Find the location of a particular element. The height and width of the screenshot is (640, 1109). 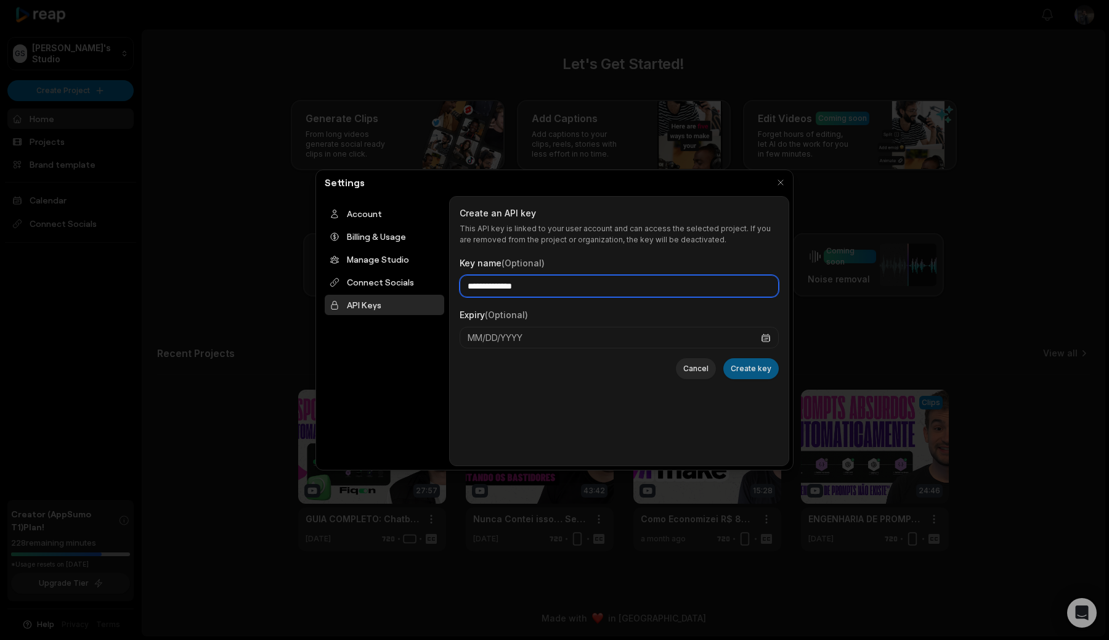

button: MM/DD/YYYY is located at coordinates (619, 337).